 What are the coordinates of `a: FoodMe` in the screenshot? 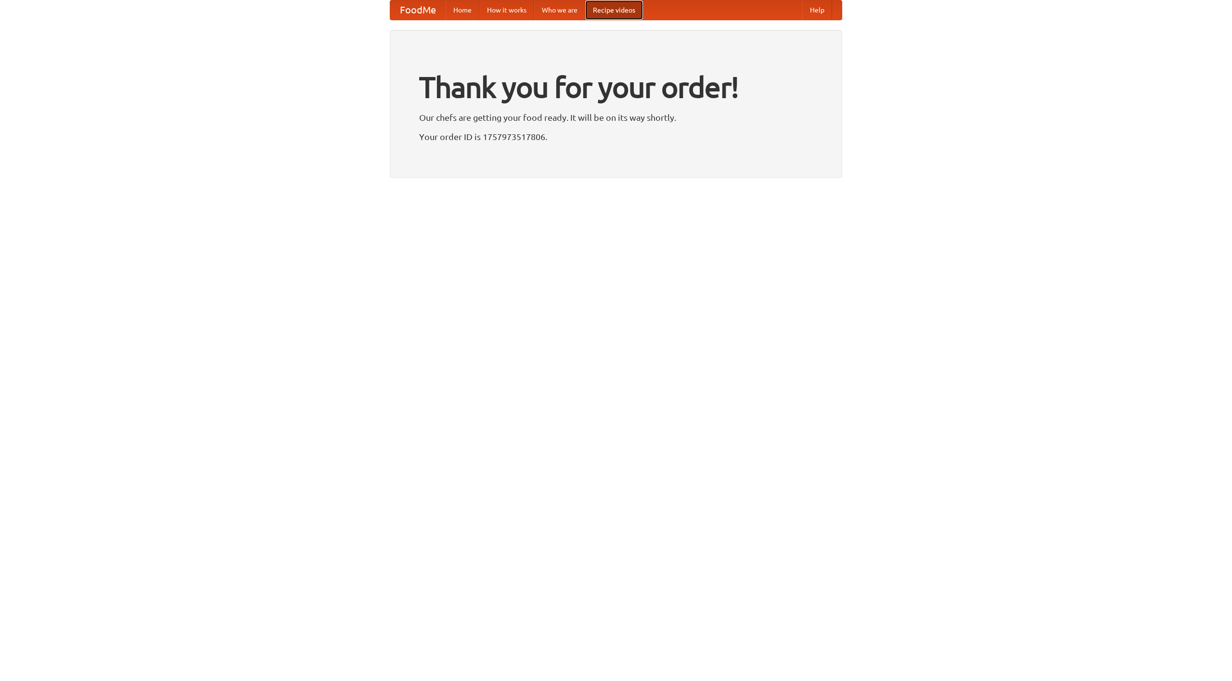 It's located at (418, 10).